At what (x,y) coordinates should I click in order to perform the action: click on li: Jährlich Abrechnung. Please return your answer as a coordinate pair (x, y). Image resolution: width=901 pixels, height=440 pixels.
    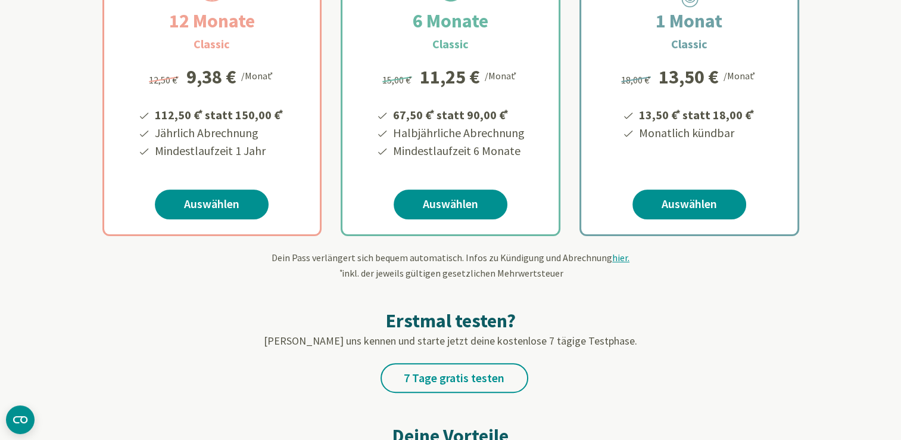
    Looking at the image, I should click on (219, 133).